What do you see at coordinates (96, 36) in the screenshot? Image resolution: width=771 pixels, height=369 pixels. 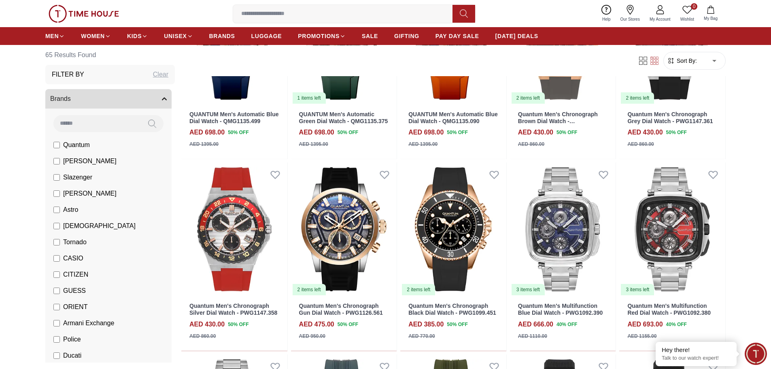 I see `a: WOMEN` at bounding box center [96, 36].